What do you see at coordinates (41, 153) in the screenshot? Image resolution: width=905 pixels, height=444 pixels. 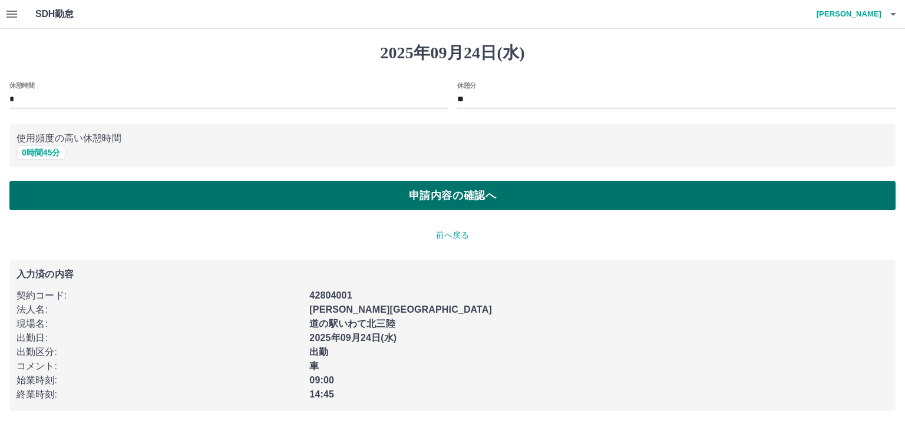 I see `button: 0時間45分` at bounding box center [41, 153].